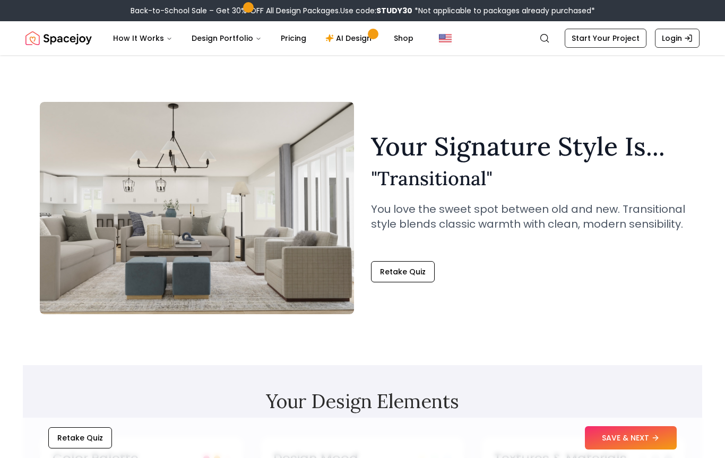  I want to click on div: Back-to-School Sale – Get 30% OFF All Design Packages., so click(363, 11).